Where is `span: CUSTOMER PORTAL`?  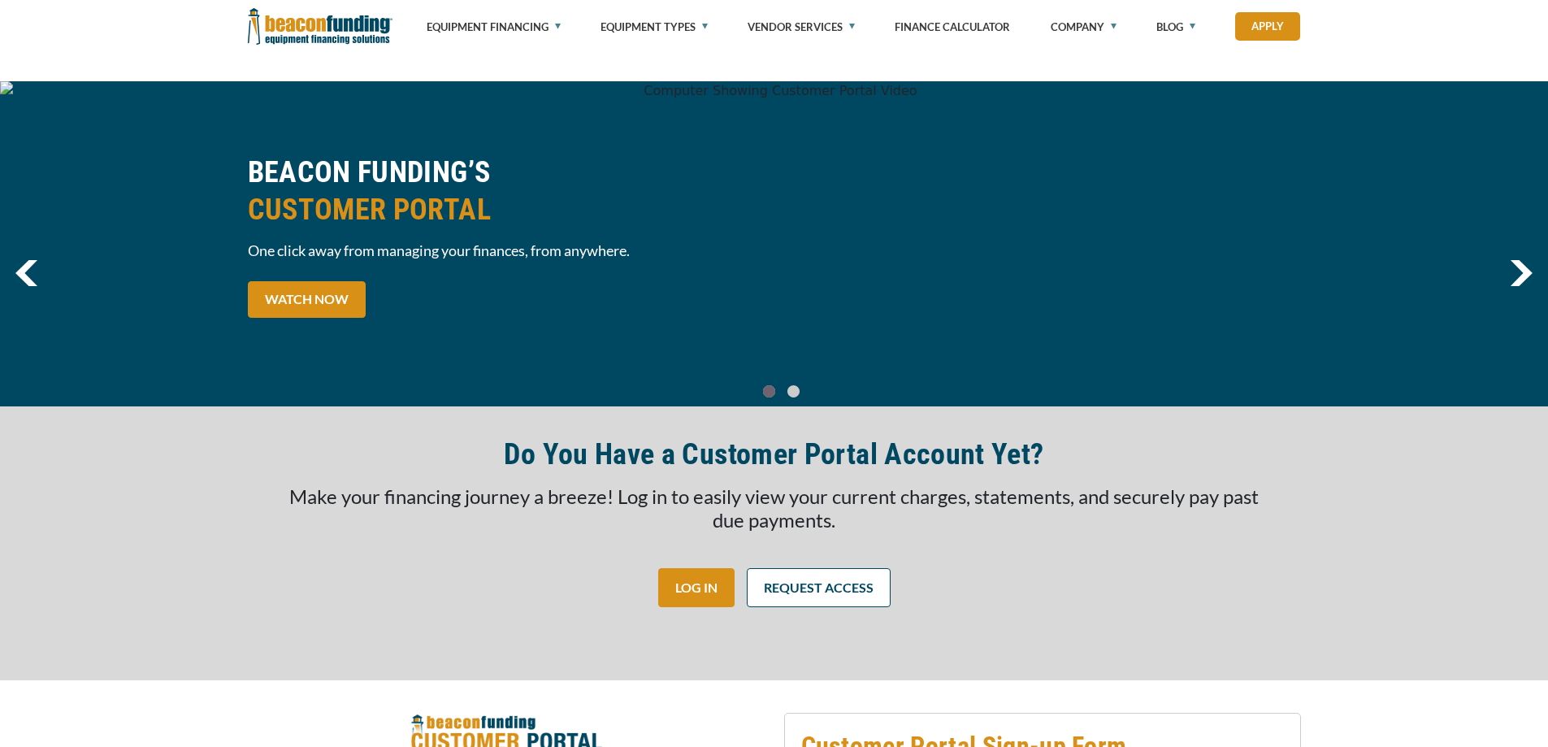
span: CUSTOMER PORTAL is located at coordinates (506, 210).